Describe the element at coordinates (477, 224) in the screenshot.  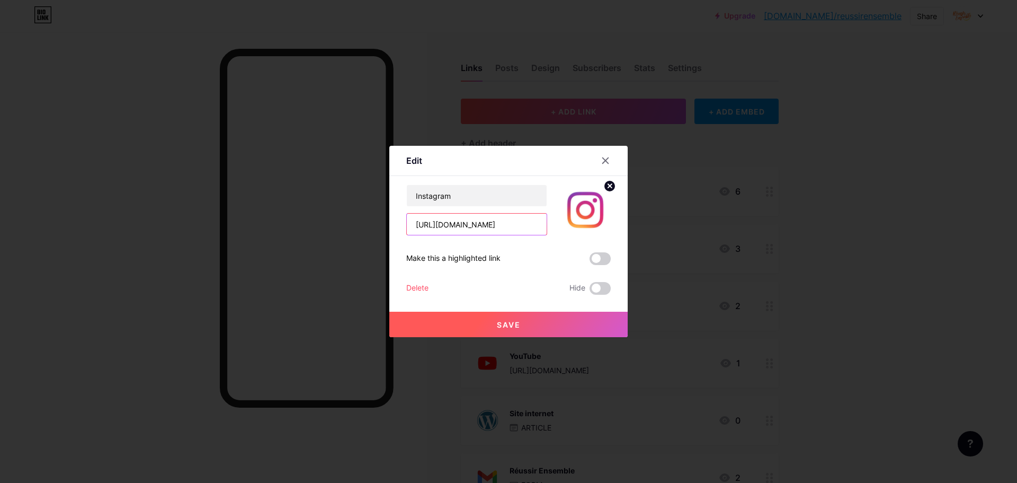
I see `input: URL` at that location.